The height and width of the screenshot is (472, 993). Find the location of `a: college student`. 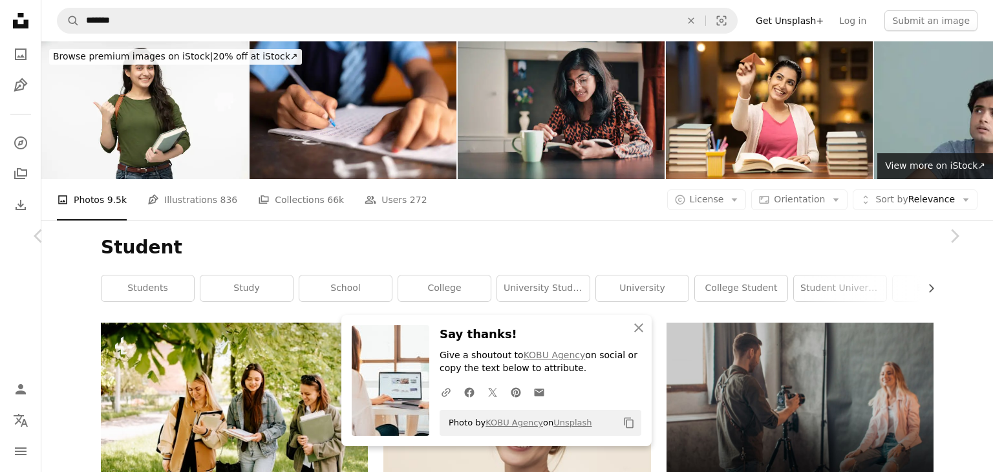

a: college student is located at coordinates (741, 288).